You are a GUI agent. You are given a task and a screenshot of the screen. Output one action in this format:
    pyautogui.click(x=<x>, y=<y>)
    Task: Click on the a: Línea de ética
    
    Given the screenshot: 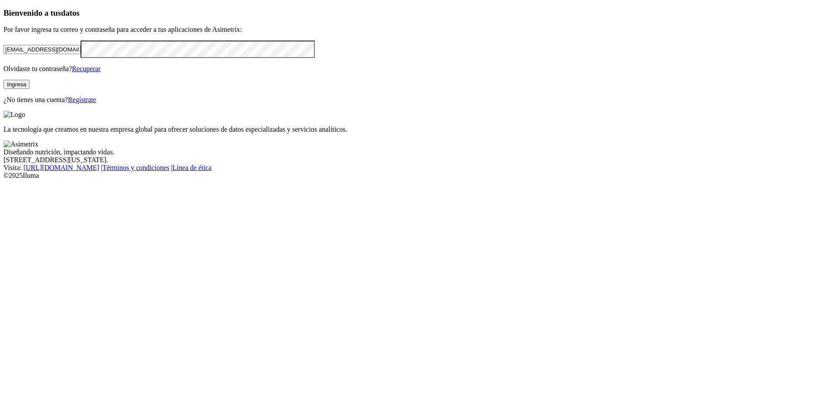 What is the action you would take?
    pyautogui.click(x=192, y=167)
    